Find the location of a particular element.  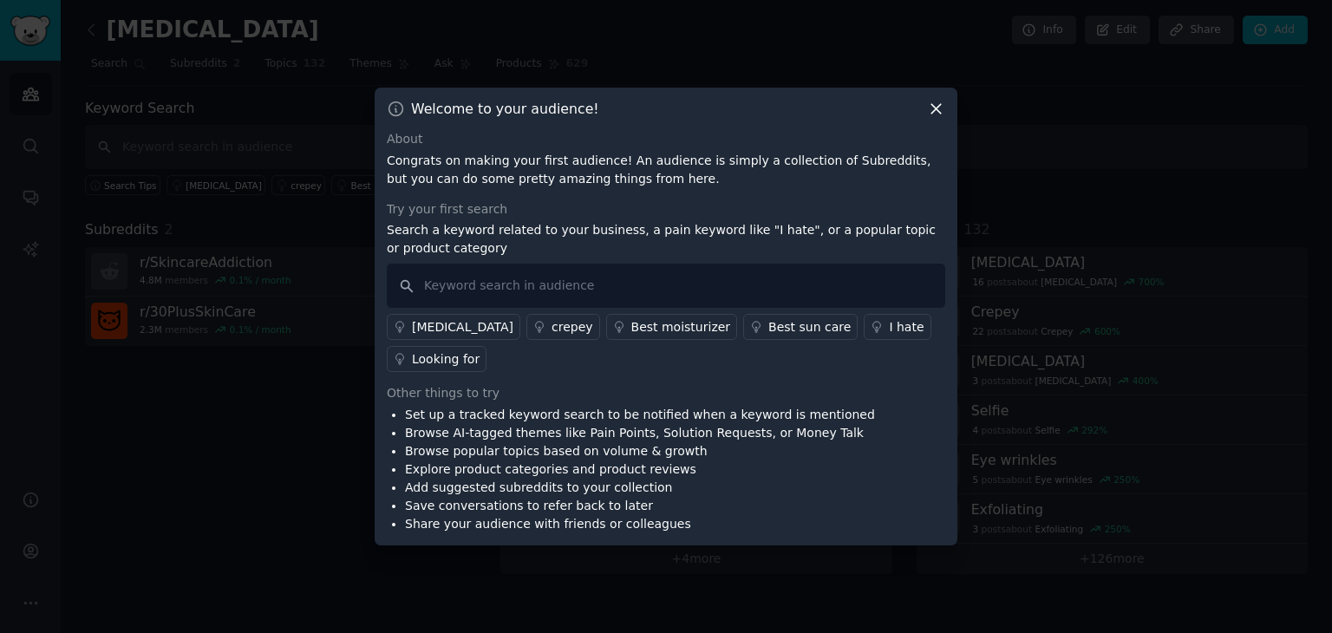

a: Looking for is located at coordinates (436, 359).